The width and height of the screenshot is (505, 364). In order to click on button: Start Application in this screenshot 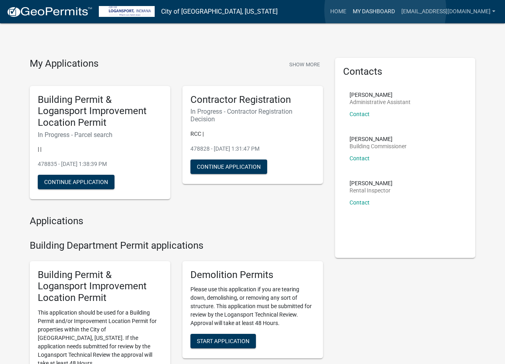, I will do `click(223, 341)`.